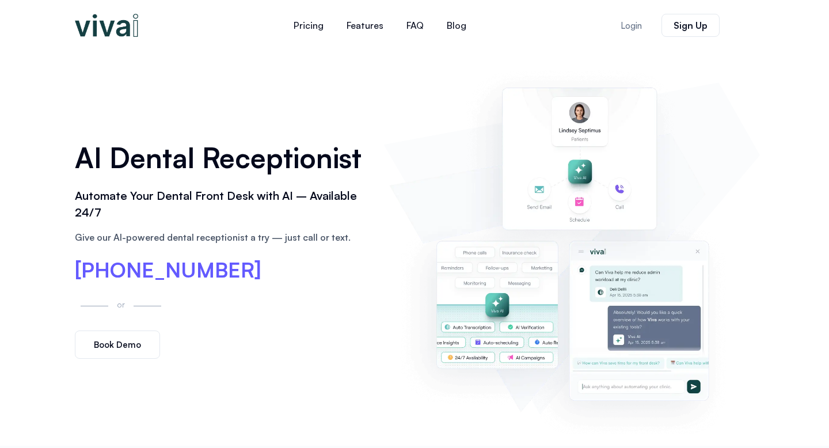 Image resolution: width=829 pixels, height=448 pixels. I want to click on a: FAQ, so click(415, 25).